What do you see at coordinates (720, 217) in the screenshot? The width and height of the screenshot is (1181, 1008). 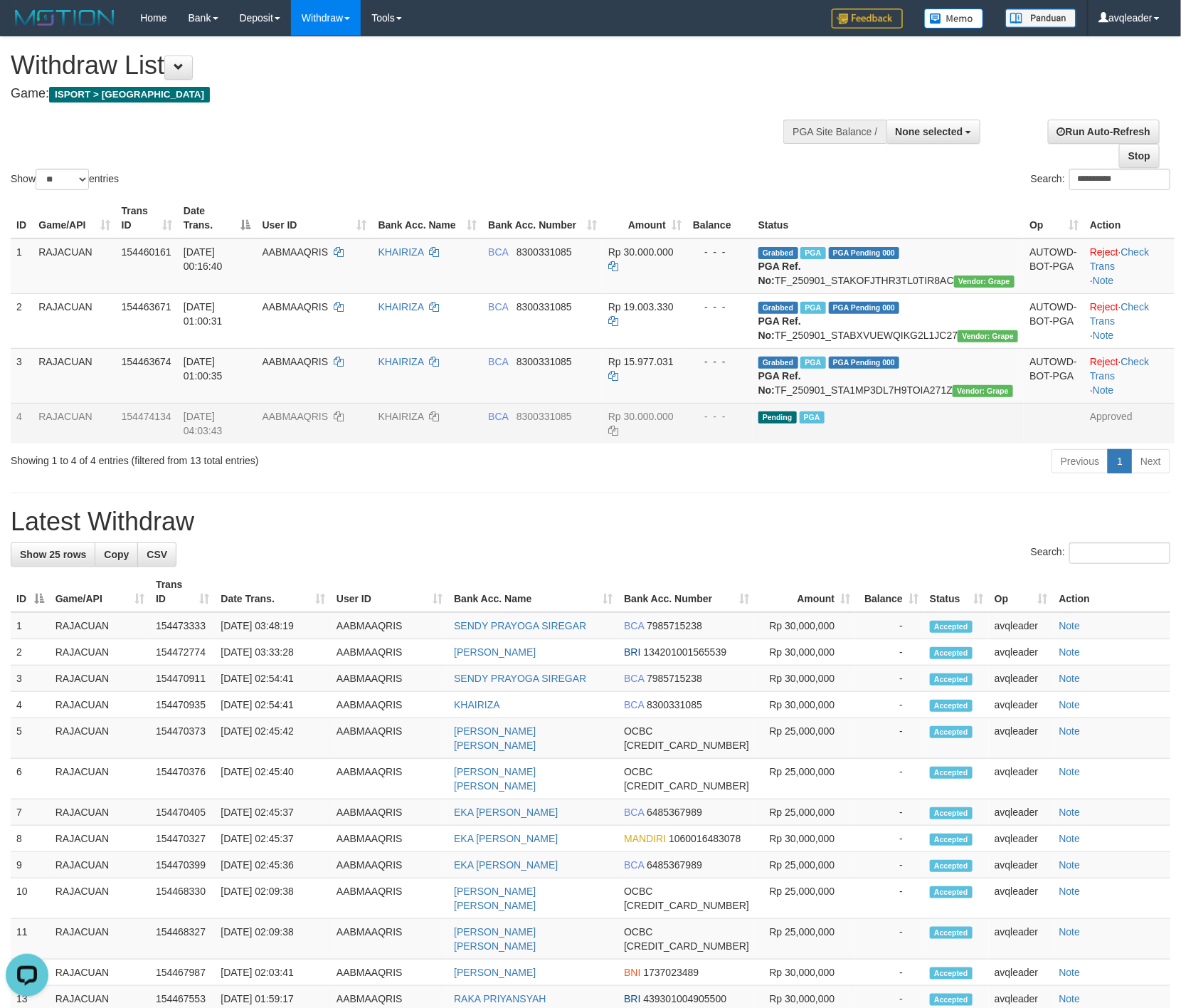 I see `th: Balance` at bounding box center [720, 217].